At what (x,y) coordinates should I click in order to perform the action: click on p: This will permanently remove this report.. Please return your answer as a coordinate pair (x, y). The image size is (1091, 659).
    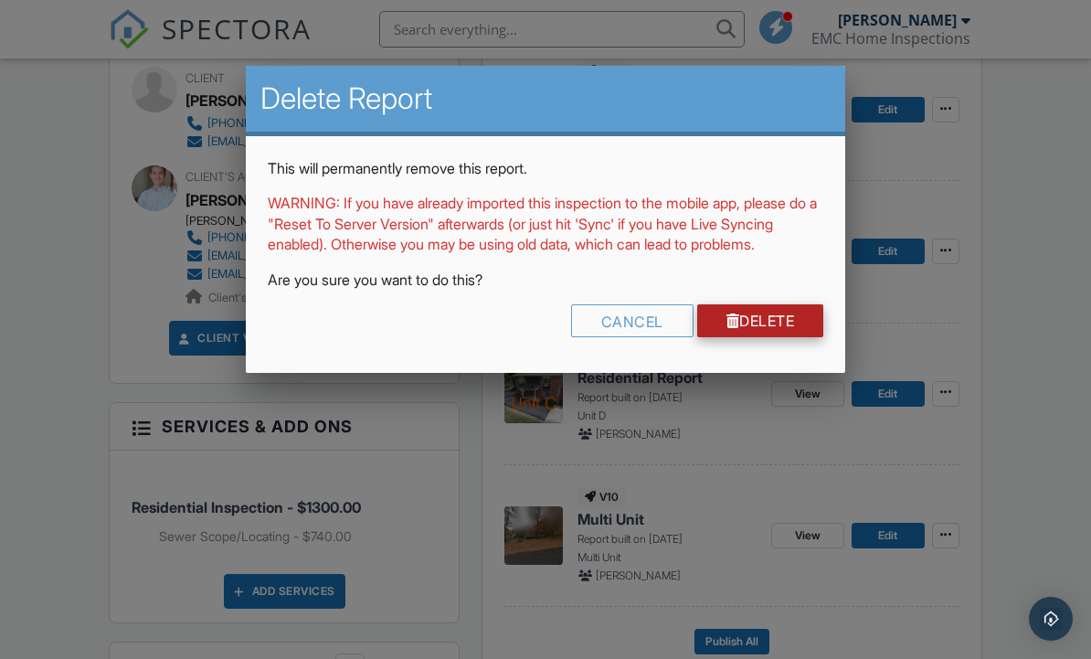
    Looking at the image, I should click on (546, 168).